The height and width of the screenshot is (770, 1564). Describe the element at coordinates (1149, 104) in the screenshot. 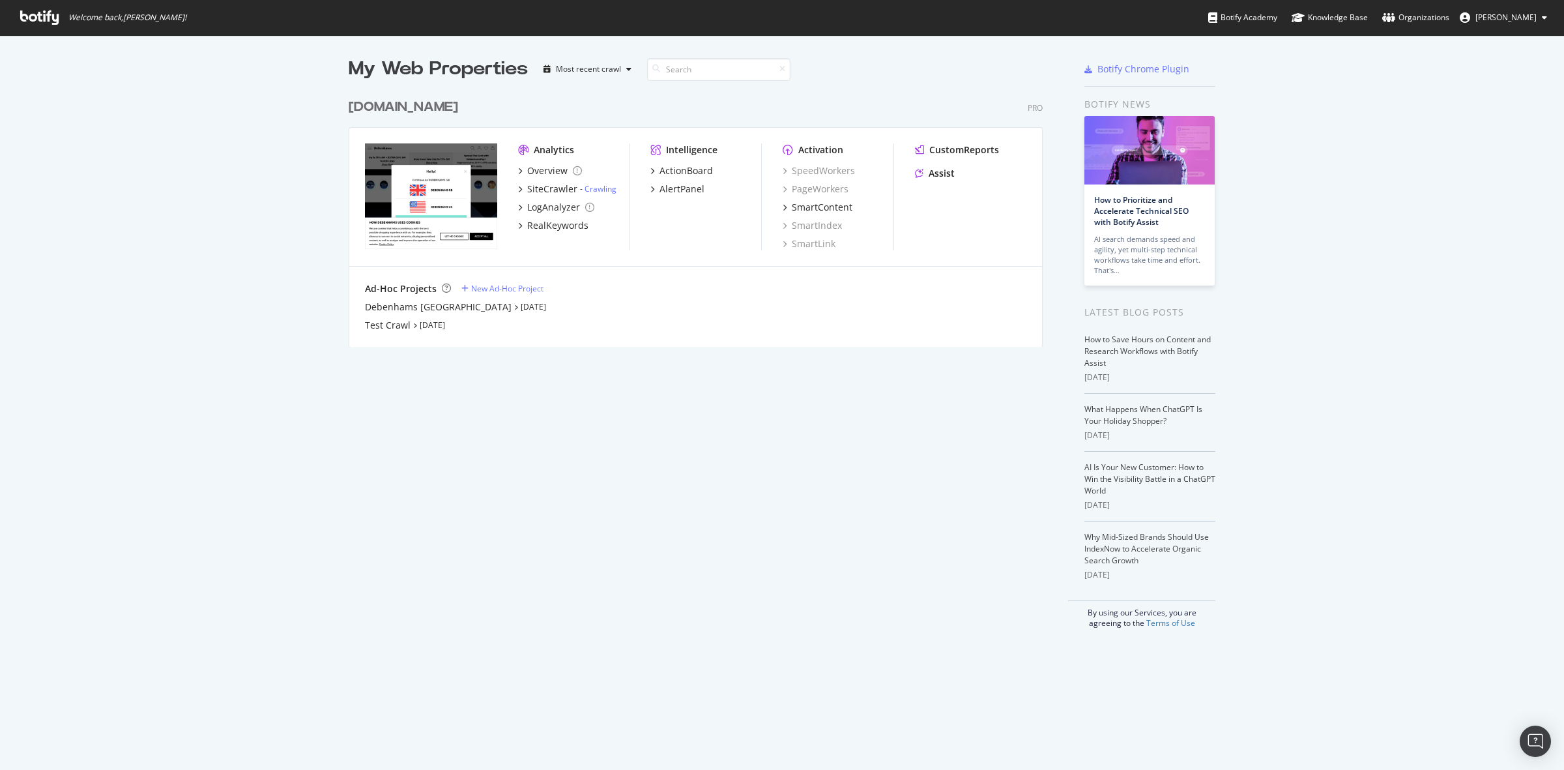

I see `div: Botify news` at that location.